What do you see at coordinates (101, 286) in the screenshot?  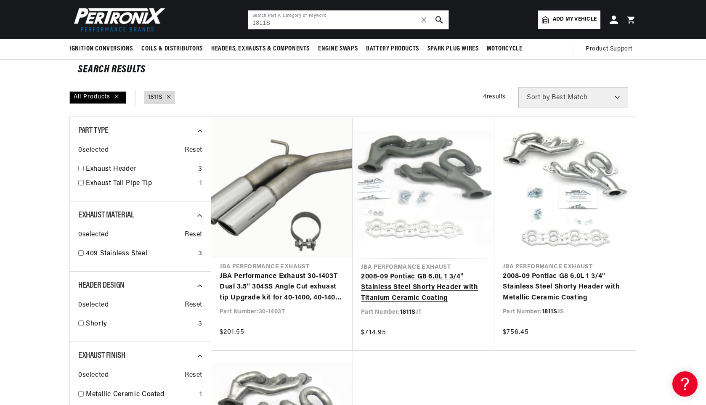 I see `span: Header Design` at bounding box center [101, 286].